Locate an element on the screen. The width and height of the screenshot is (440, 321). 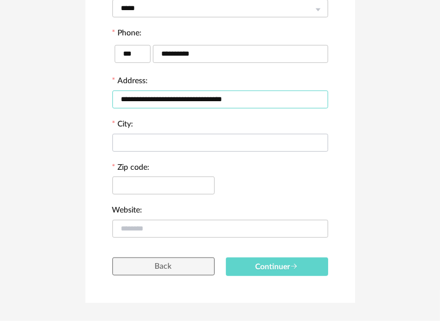
label: Address: is located at coordinates (130, 82).